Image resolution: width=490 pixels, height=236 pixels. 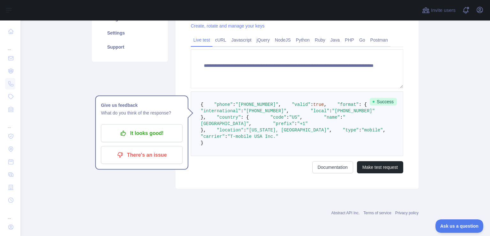 What do you see at coordinates (303, 40) in the screenshot?
I see `a: Python` at bounding box center [303, 40].